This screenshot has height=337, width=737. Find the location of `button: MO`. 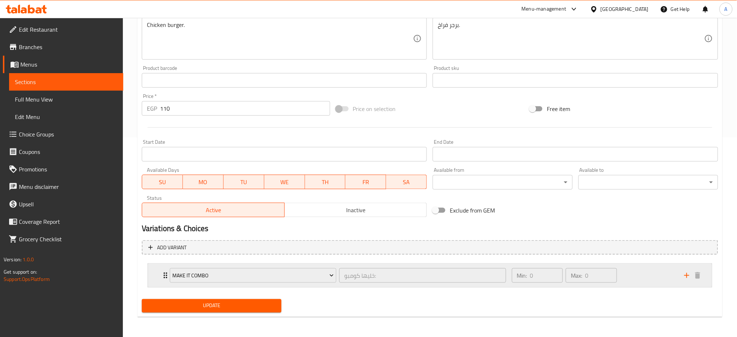

button: MO is located at coordinates (203, 182).